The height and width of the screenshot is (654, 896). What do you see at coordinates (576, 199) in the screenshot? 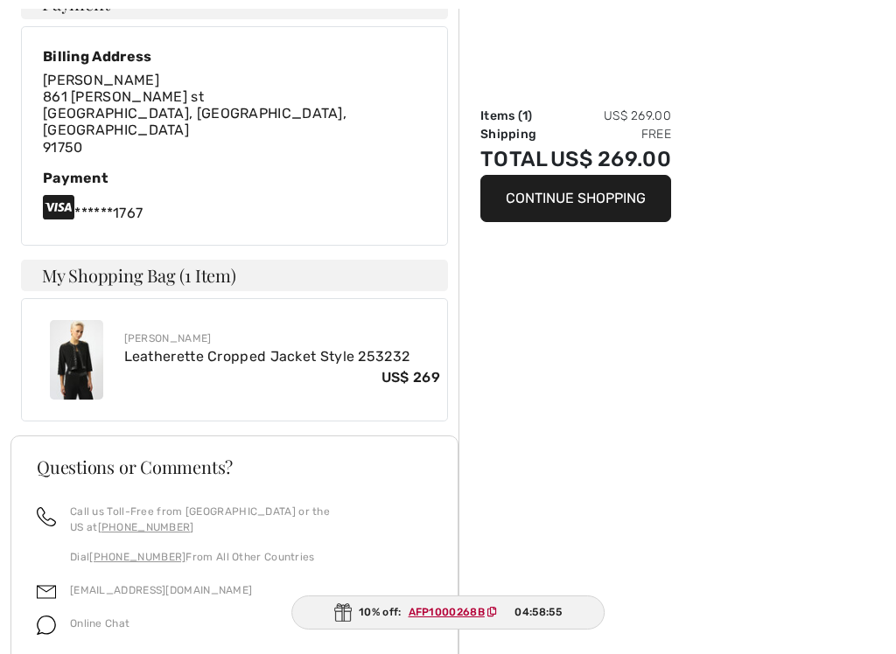
I see `button: Continue Shopping` at bounding box center [576, 199].